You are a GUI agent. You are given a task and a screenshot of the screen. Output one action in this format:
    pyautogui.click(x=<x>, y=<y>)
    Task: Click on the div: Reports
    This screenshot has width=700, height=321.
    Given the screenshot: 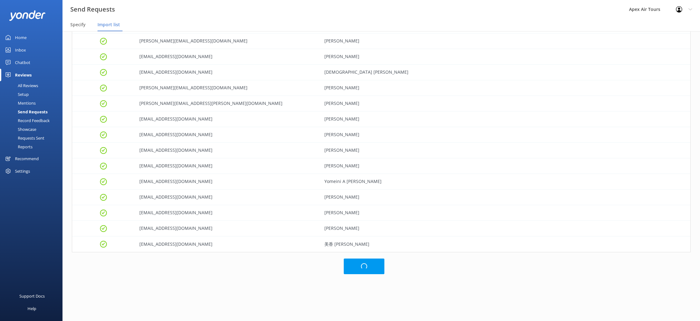 What is the action you would take?
    pyautogui.click(x=18, y=147)
    